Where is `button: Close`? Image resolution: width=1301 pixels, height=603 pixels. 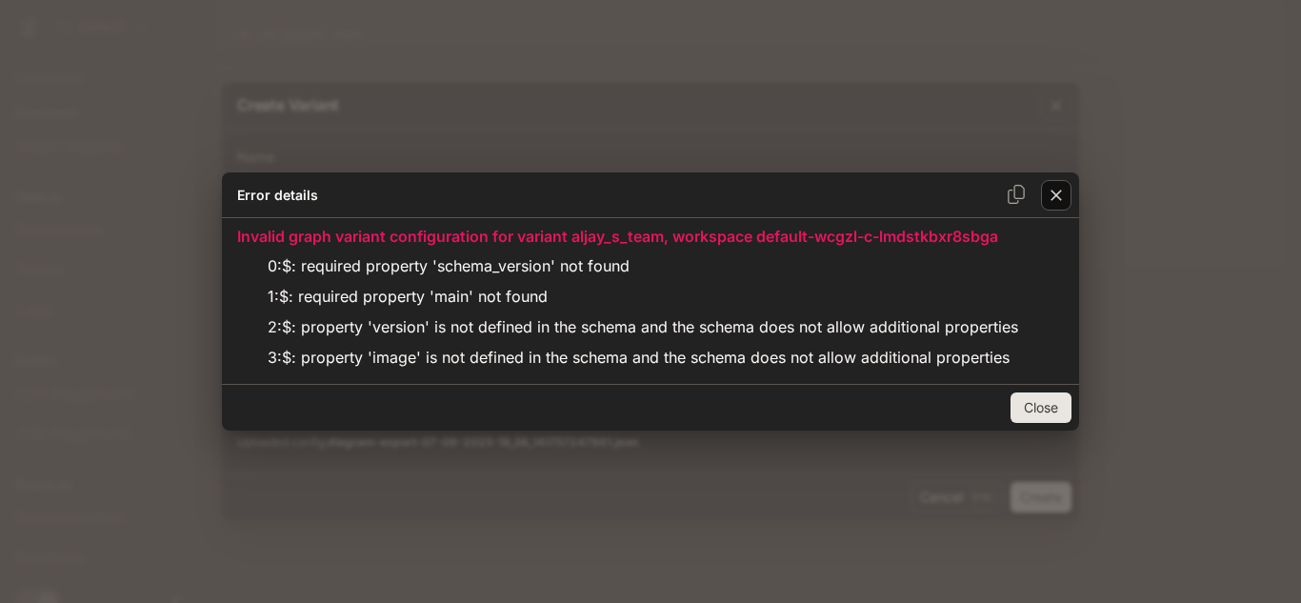 button: Close is located at coordinates (1041, 408).